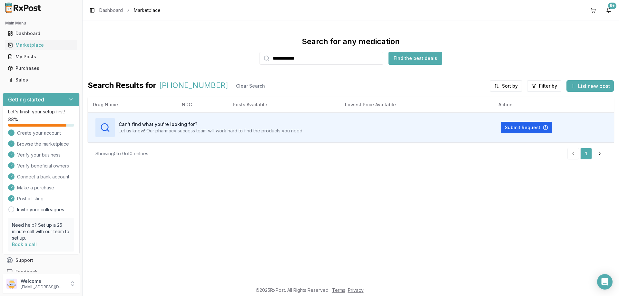 The width and height of the screenshot is (619, 296). I want to click on a: Purchases, so click(41, 68).